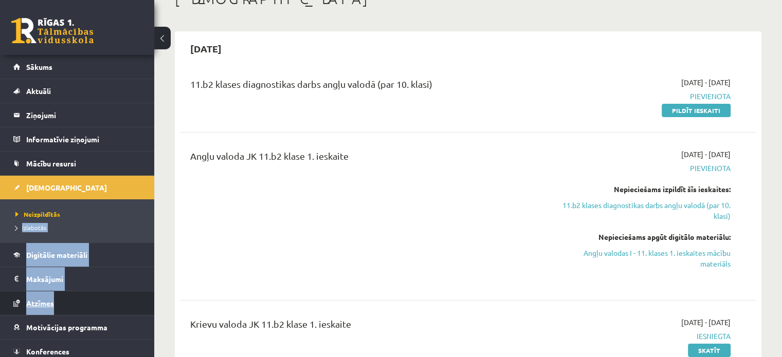 The width and height of the screenshot is (782, 357). Describe the element at coordinates (77, 164) in the screenshot. I see `a: Mācību resursi` at that location.